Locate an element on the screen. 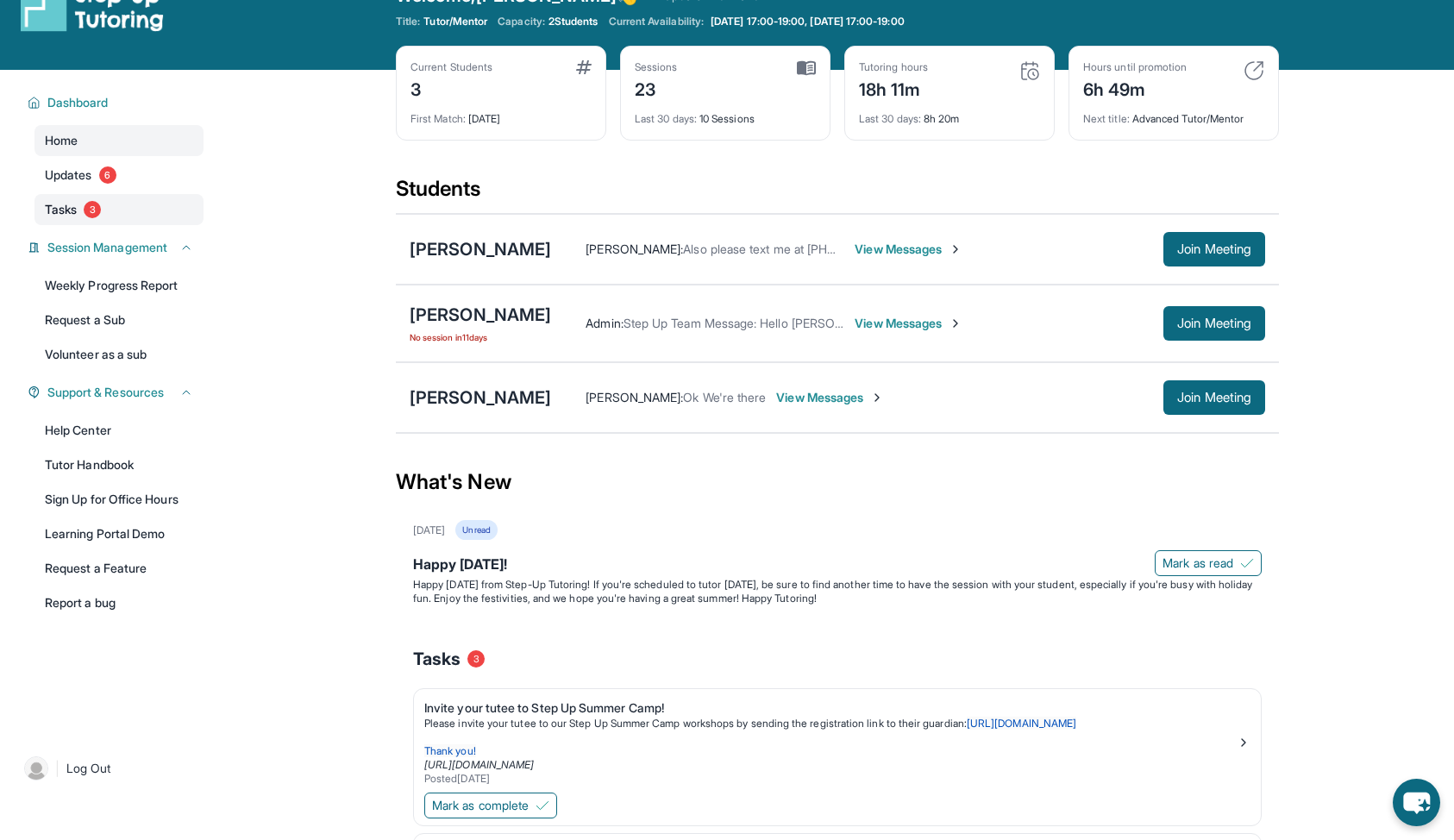 The height and width of the screenshot is (840, 1454). span: Ok We're there is located at coordinates (724, 397).